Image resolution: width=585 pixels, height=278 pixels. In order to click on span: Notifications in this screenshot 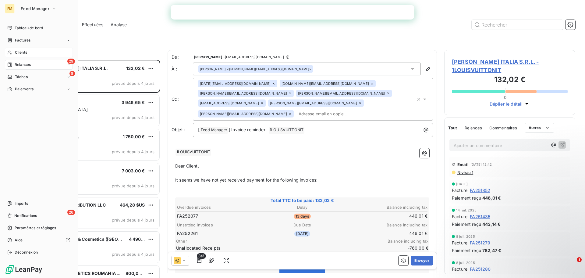, I will do `click(26, 216)`.